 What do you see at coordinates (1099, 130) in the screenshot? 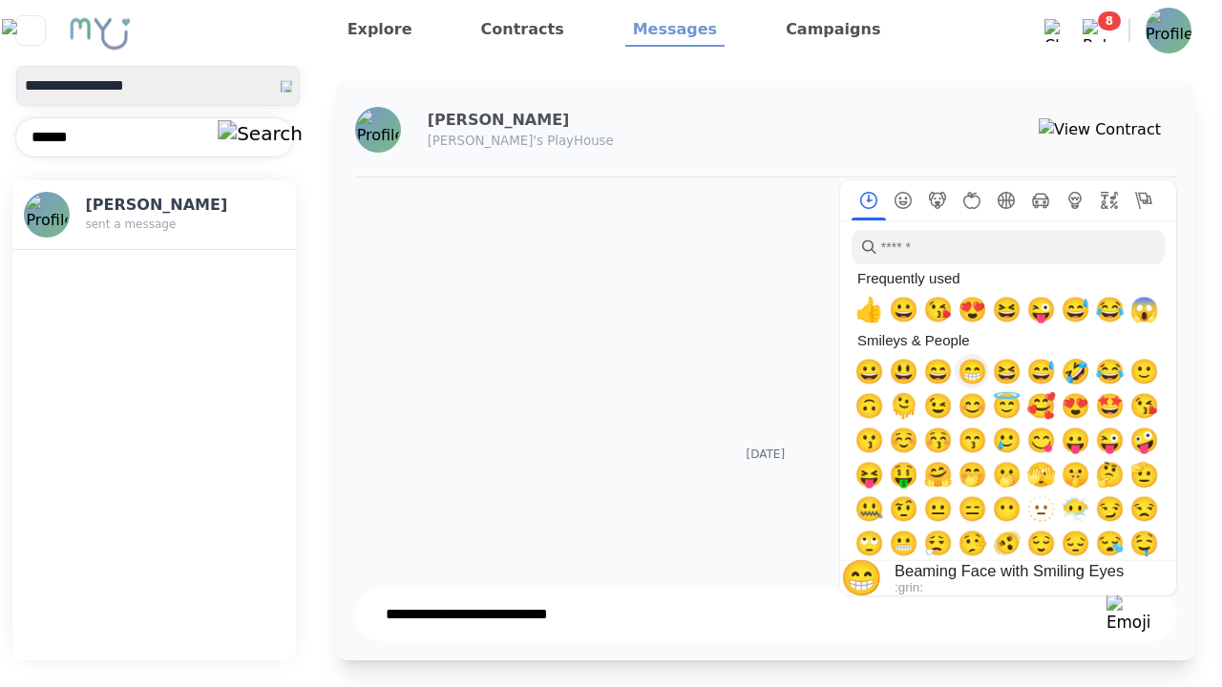
I see `img: View Contract` at bounding box center [1099, 130].